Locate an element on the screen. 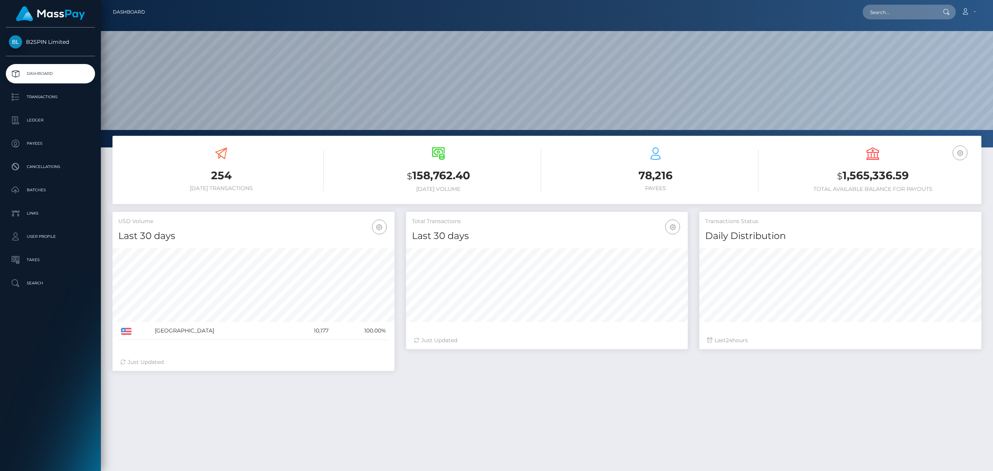 The height and width of the screenshot is (471, 993). h4: Daily Distribution is located at coordinates (841, 236).